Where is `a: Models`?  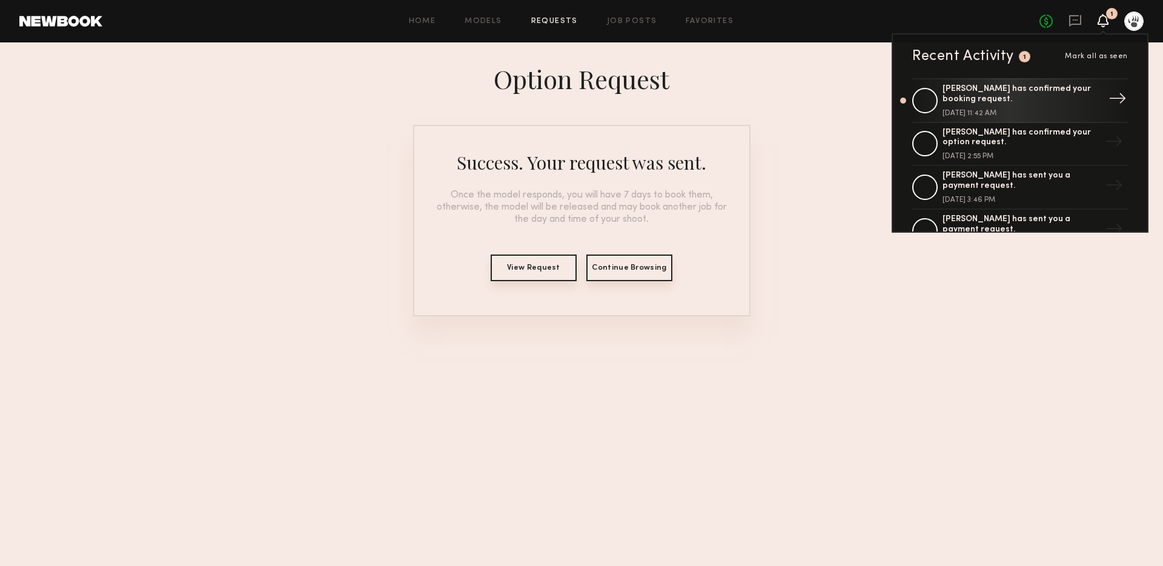
a: Models is located at coordinates (483, 21).